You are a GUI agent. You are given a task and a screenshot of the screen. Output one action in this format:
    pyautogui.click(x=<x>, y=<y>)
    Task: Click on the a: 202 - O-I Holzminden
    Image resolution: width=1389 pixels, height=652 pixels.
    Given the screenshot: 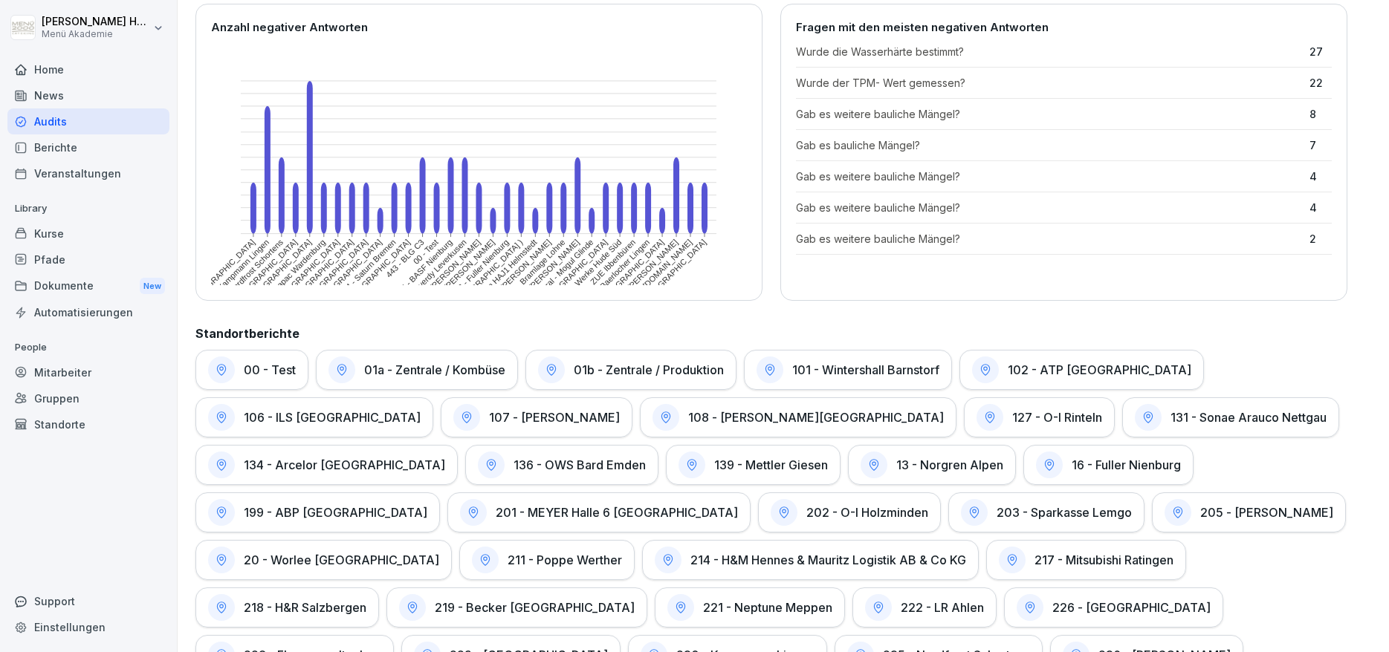 What is the action you would take?
    pyautogui.click(x=849, y=513)
    